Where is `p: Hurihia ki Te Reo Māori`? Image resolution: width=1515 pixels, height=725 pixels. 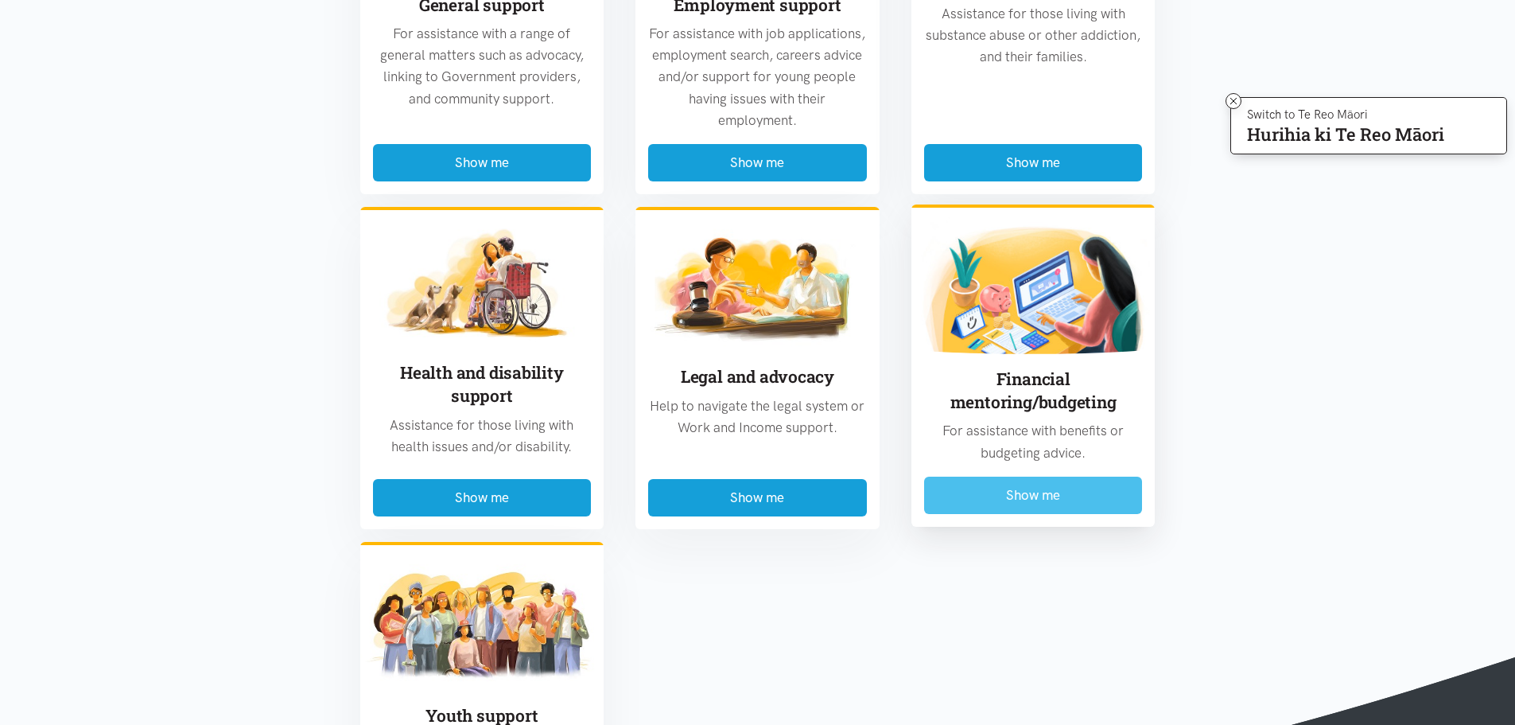 p: Hurihia ki Te Reo Māori is located at coordinates (1346, 134).